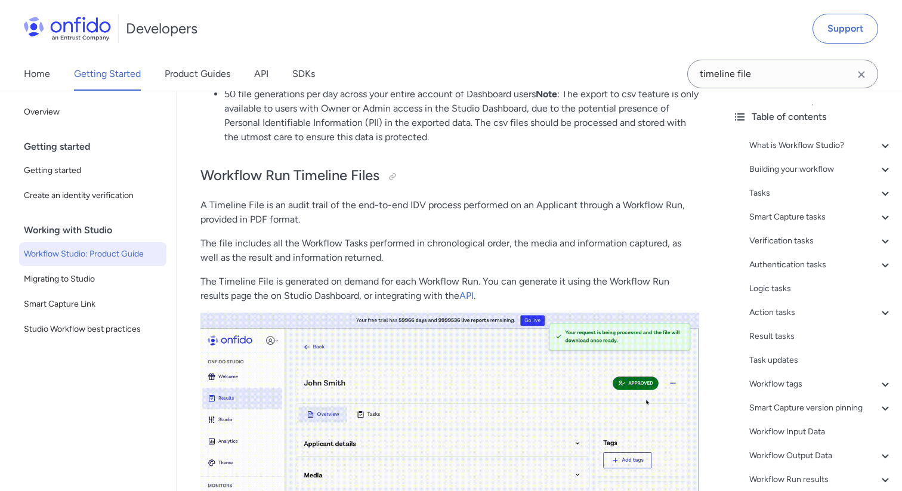 This screenshot has height=491, width=902. I want to click on div: What is Workflow Studio?, so click(821, 146).